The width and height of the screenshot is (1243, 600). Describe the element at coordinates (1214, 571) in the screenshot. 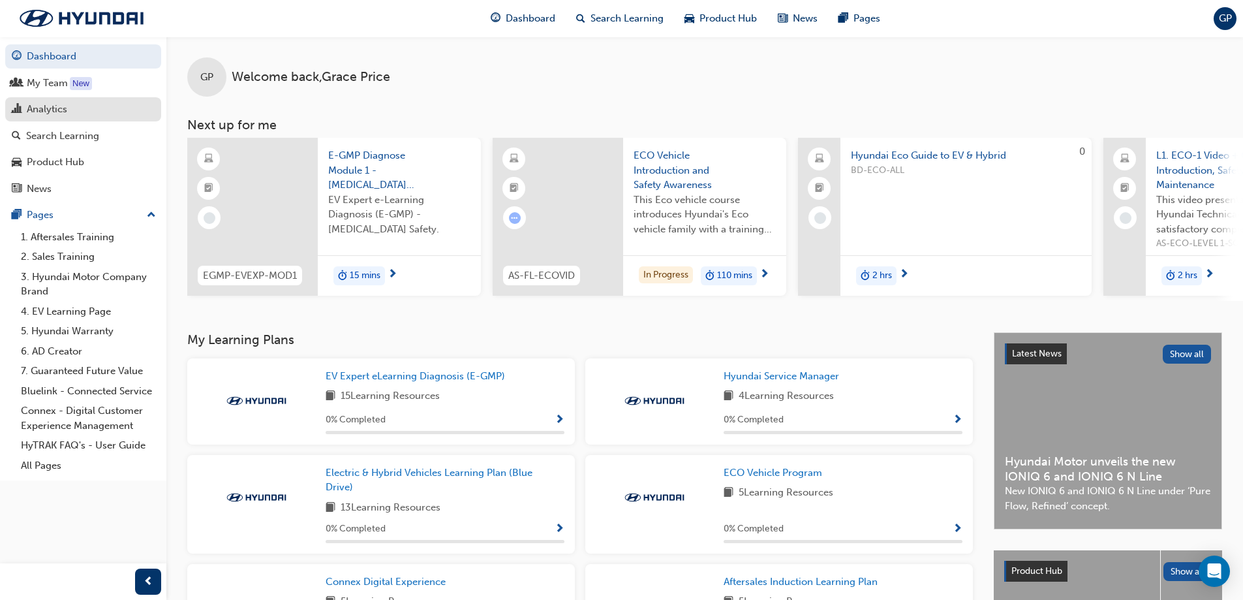

I see `div: Open Intercom Messenger` at that location.